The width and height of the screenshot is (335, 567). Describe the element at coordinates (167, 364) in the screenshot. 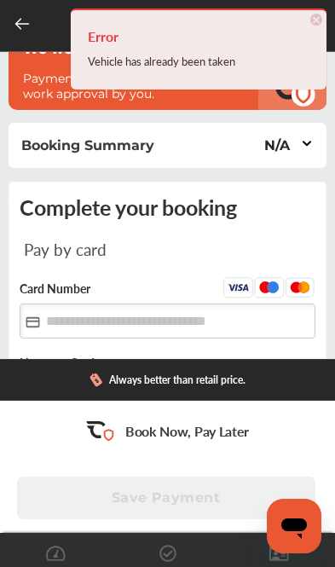

I see `label: Name on Card` at that location.